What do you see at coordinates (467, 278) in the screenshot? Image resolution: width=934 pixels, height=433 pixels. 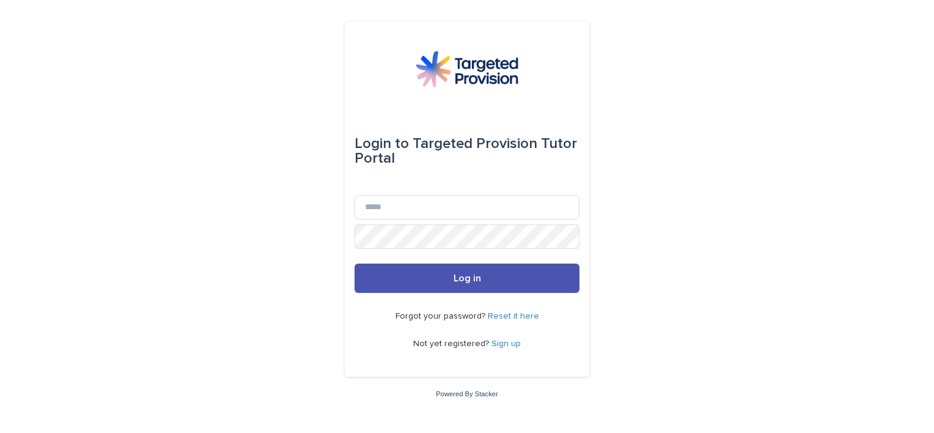 I see `span: Log in` at bounding box center [467, 278].